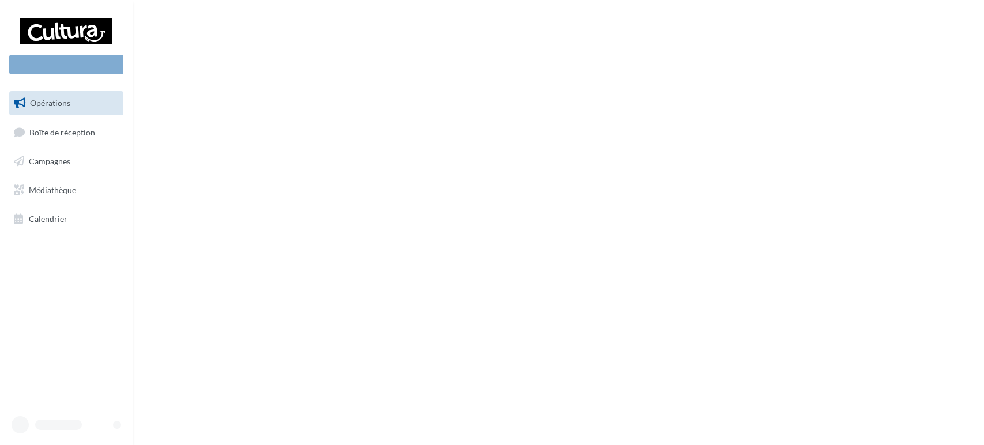 This screenshot has width=984, height=445. What do you see at coordinates (62, 131) in the screenshot?
I see `span: Boîte de réception` at bounding box center [62, 131].